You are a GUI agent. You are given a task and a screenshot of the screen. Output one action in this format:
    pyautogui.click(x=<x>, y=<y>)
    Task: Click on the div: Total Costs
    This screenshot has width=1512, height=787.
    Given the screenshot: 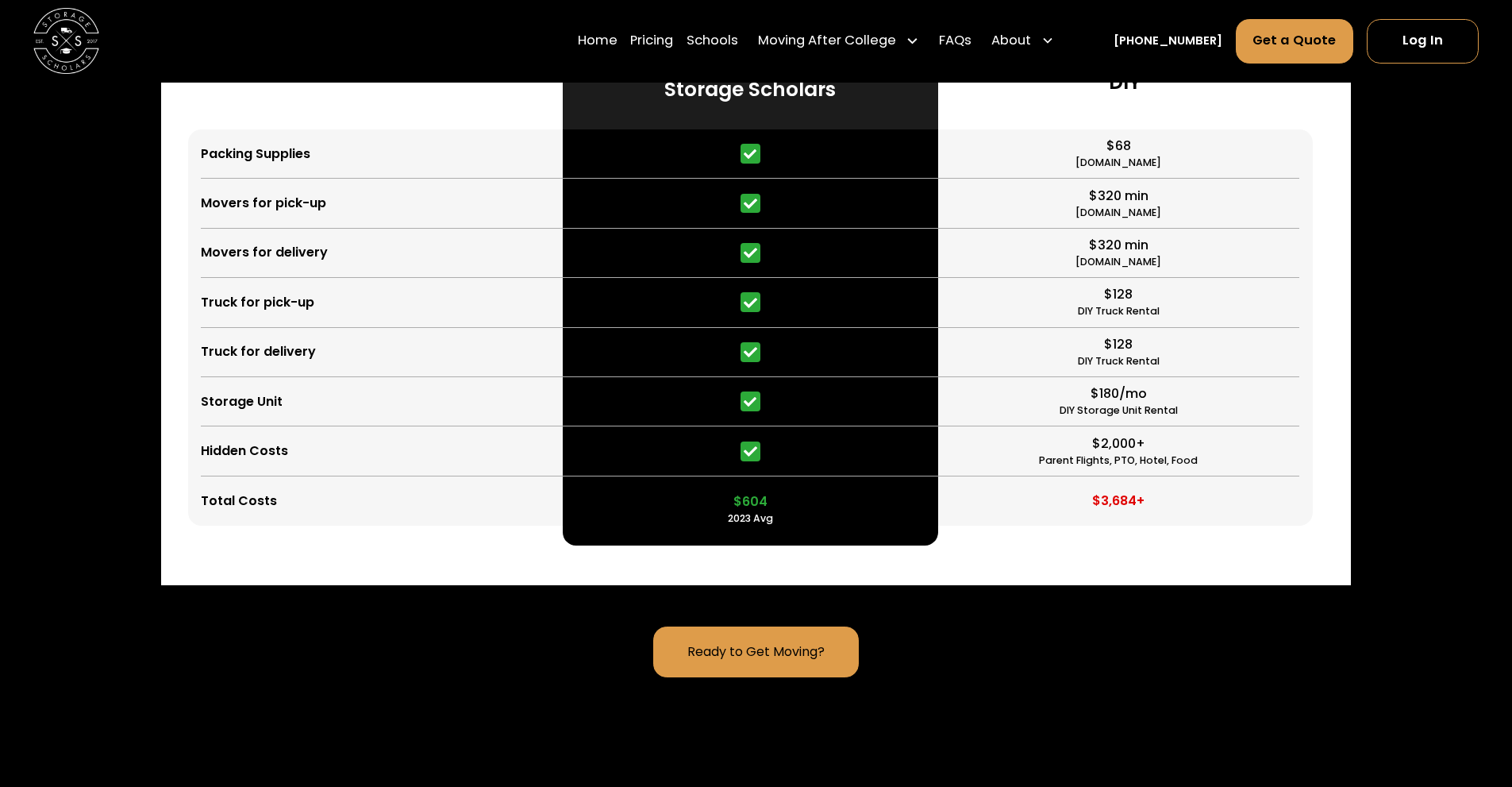 What is the action you would take?
    pyautogui.click(x=238, y=500)
    